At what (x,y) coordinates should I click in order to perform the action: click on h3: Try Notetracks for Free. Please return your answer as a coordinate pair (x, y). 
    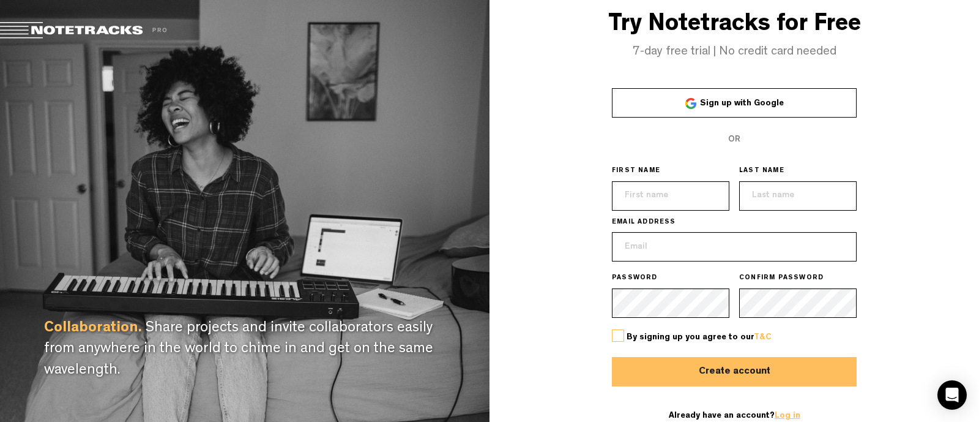
    Looking at the image, I should click on (734, 26).